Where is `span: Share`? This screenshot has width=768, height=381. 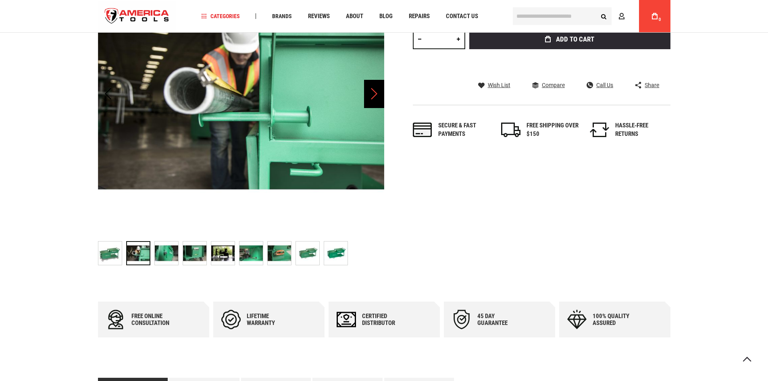 span: Share is located at coordinates (652, 85).